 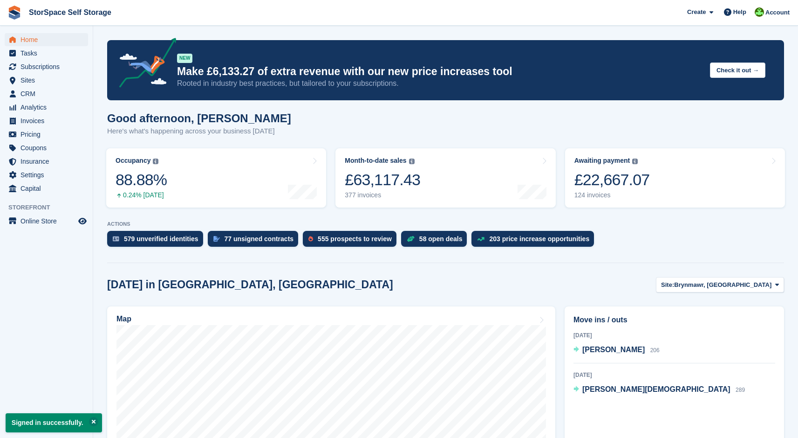 I want to click on div: 377 invoices, so click(x=383, y=195).